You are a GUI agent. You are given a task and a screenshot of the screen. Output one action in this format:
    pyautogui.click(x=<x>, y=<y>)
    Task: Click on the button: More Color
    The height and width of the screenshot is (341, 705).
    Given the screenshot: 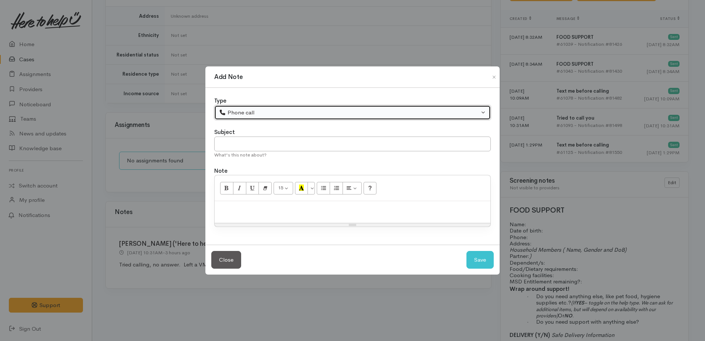 What is the action you would take?
    pyautogui.click(x=311, y=188)
    